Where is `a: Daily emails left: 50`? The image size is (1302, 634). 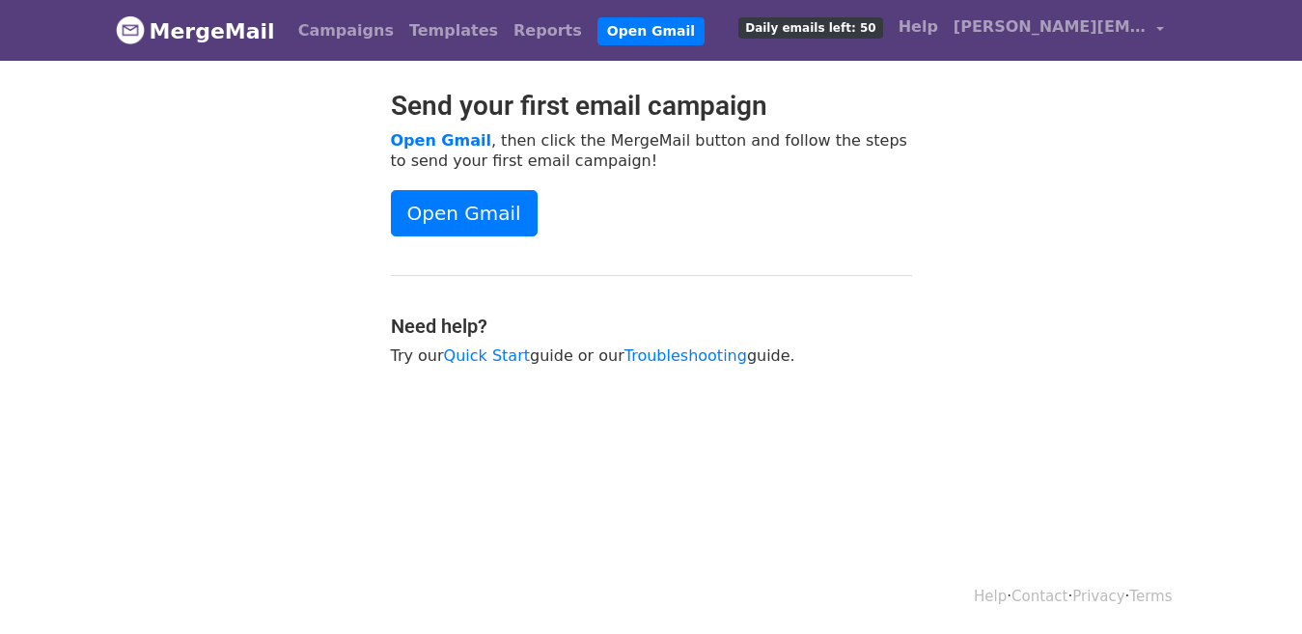 a: Daily emails left: 50 is located at coordinates (810, 27).